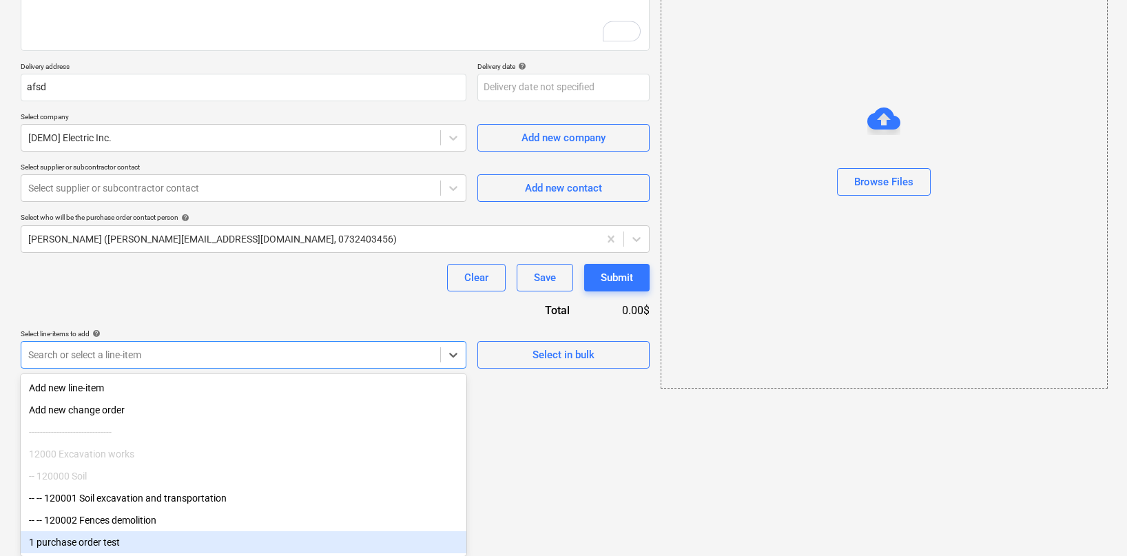  I want to click on div: Select who will be the purchase order contact person, so click(335, 217).